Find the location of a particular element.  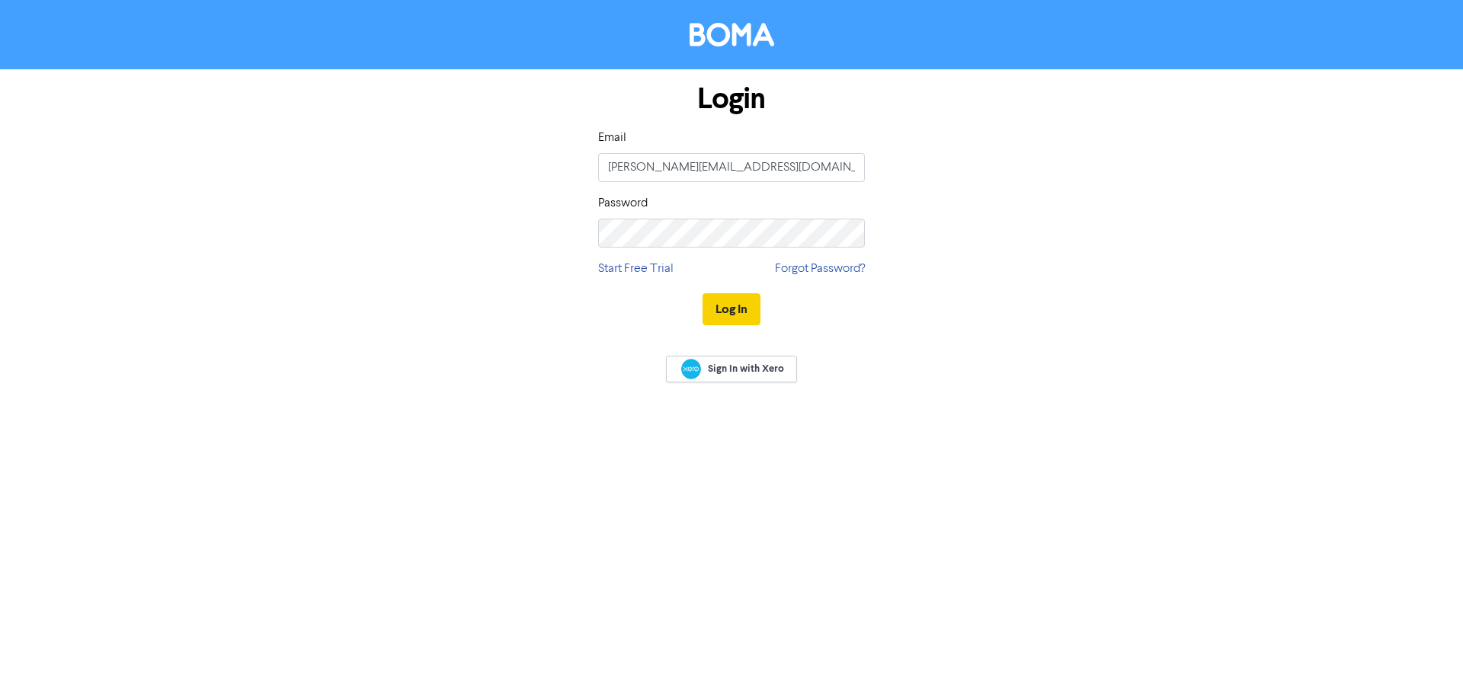

img: Xero logo is located at coordinates (691, 369).